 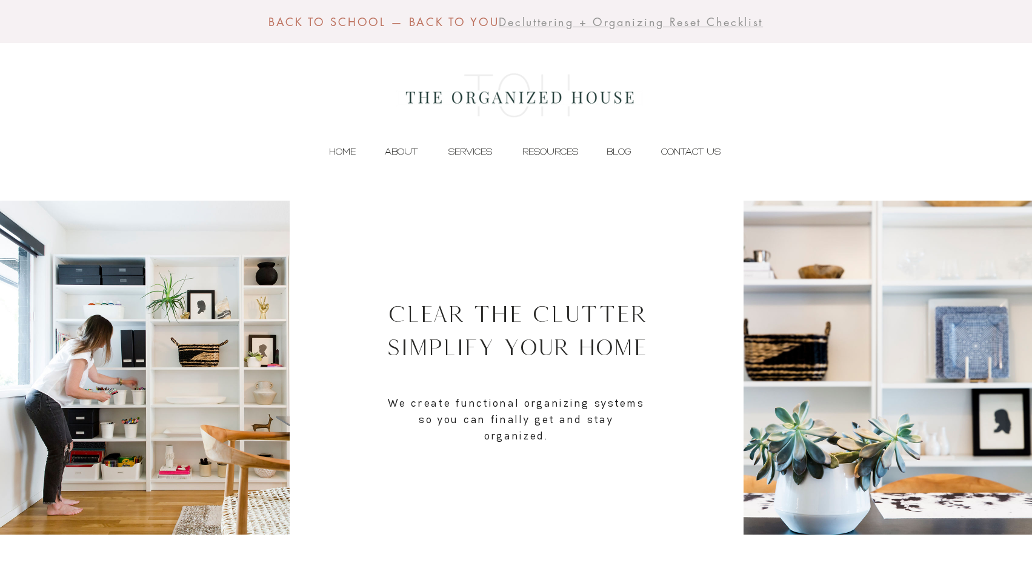 I want to click on a: BLOG, so click(x=611, y=152).